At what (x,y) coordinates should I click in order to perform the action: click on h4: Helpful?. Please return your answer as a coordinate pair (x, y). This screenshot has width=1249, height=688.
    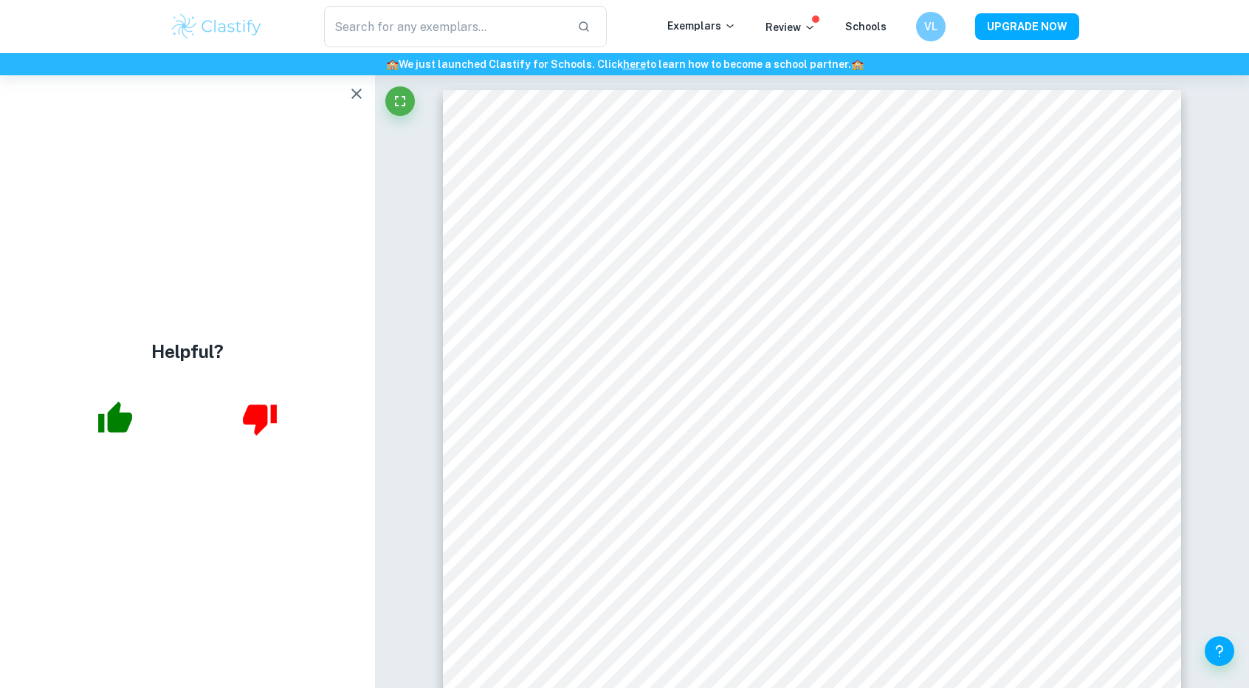
    Looking at the image, I should click on (187, 351).